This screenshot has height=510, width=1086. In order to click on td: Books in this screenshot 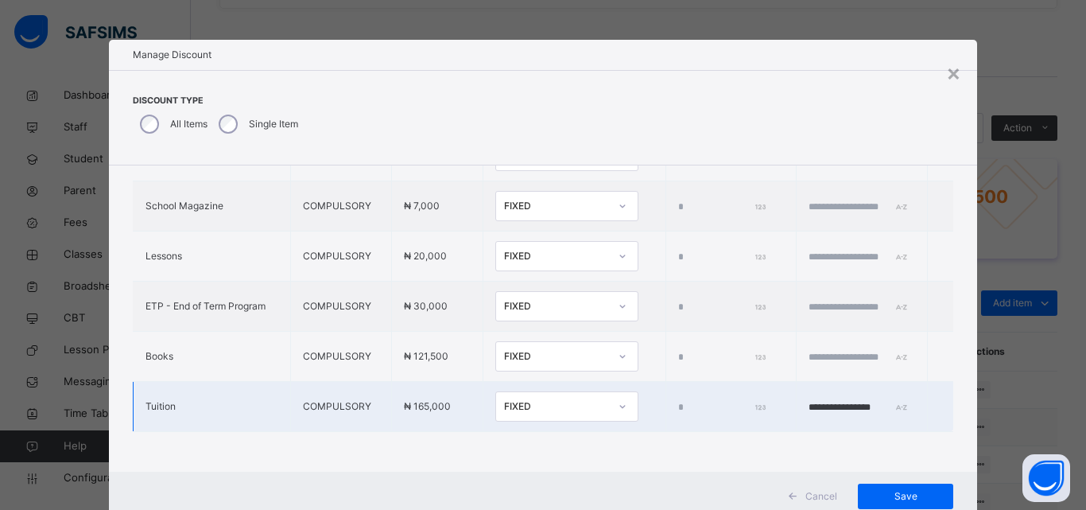, I will do `click(211, 356)`.